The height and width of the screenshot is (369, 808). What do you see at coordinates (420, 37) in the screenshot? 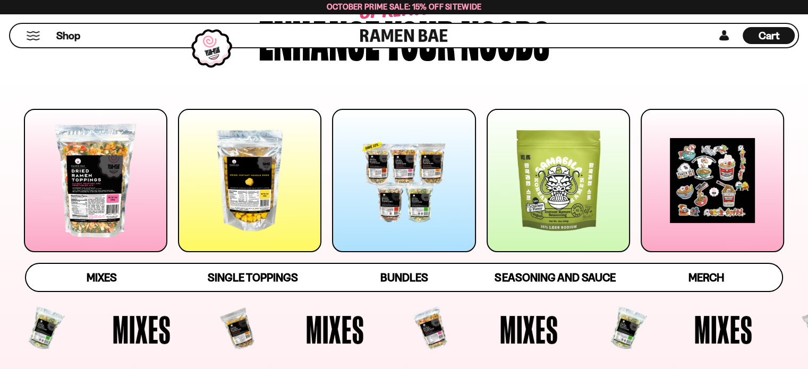
I see `div: your` at bounding box center [420, 37].